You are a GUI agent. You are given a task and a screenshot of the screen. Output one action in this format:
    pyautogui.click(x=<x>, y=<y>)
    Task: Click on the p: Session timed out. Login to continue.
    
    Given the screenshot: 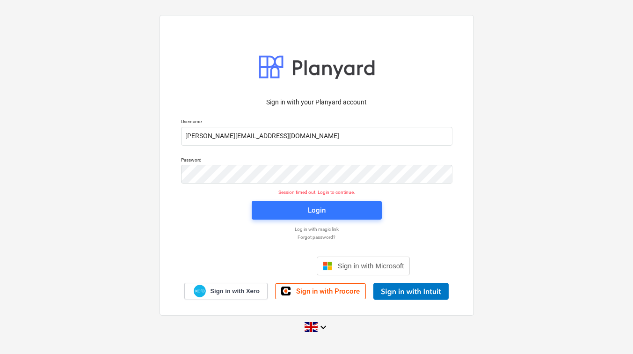 What is the action you would take?
    pyautogui.click(x=317, y=192)
    